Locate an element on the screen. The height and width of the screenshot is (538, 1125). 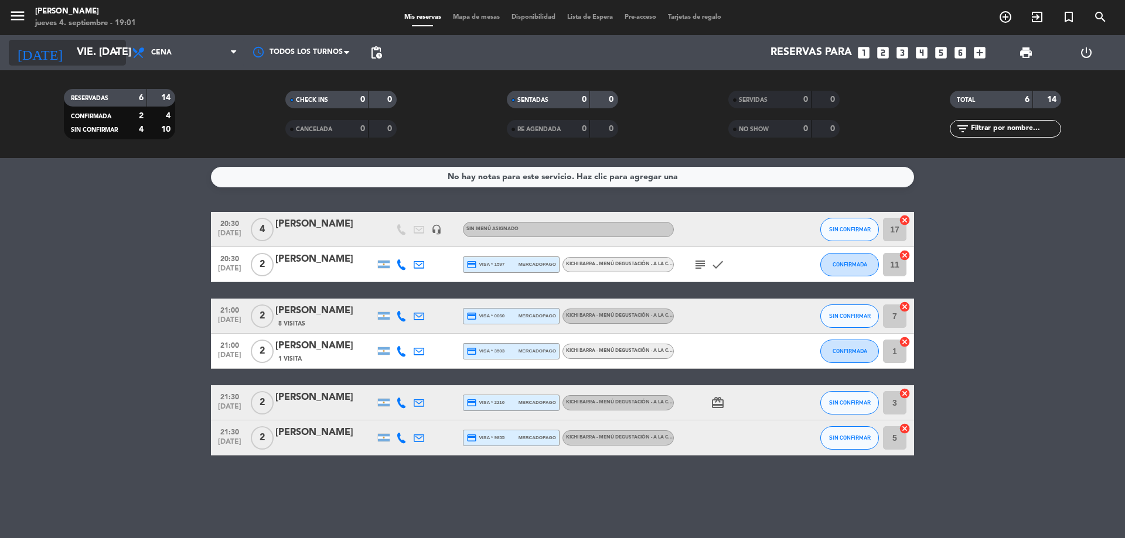
i: looks_4 is located at coordinates (922, 53).